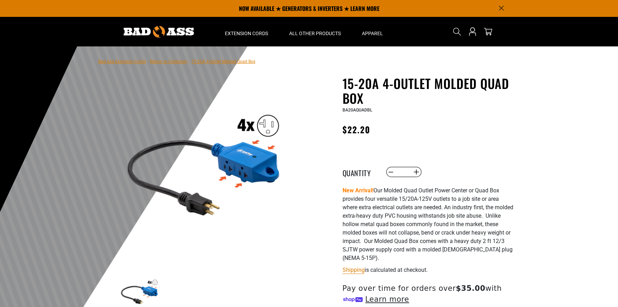 The height and width of the screenshot is (307, 618). What do you see at coordinates (357, 110) in the screenshot?
I see `span: BA20AQUADBL` at bounding box center [357, 110].